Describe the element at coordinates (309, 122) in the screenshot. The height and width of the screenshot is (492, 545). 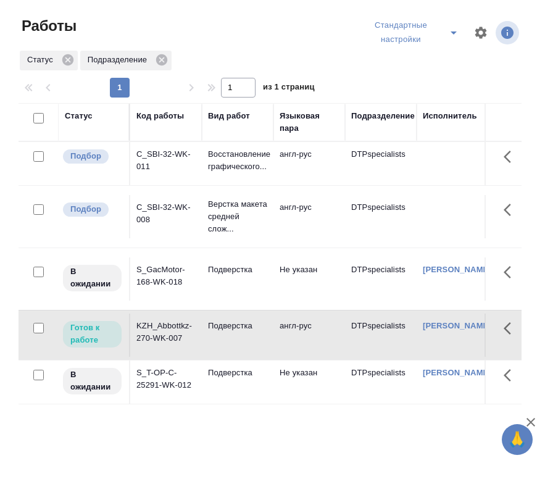
I see `div: Языковая пара` at that location.